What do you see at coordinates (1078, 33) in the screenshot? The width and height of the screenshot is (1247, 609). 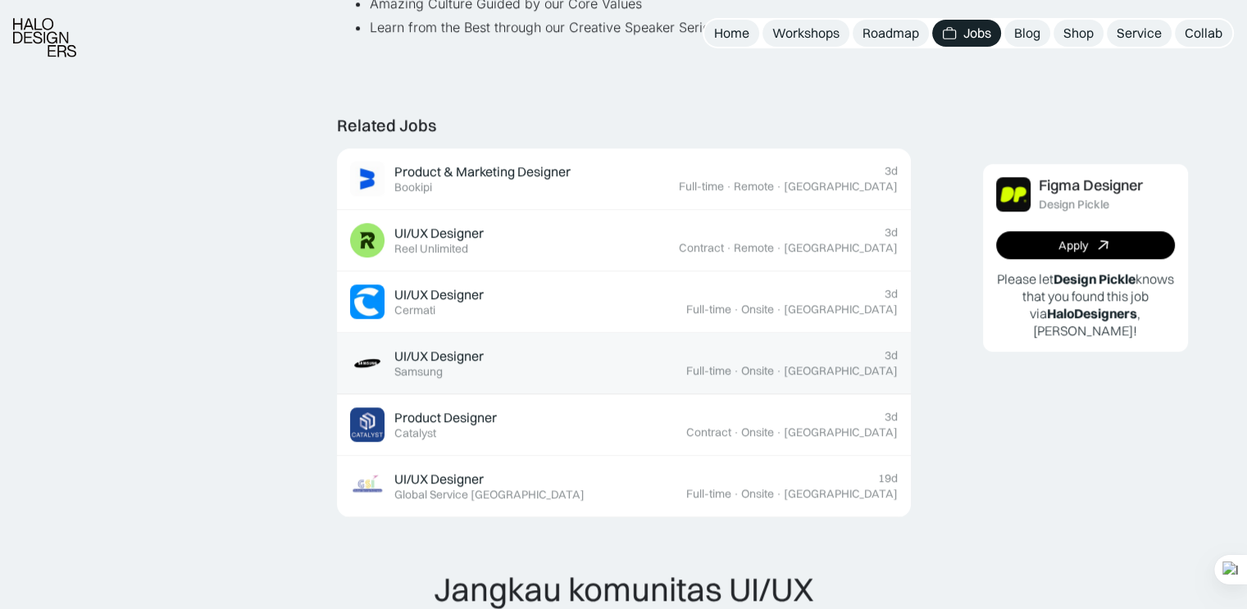 I see `div: Shop` at bounding box center [1078, 33].